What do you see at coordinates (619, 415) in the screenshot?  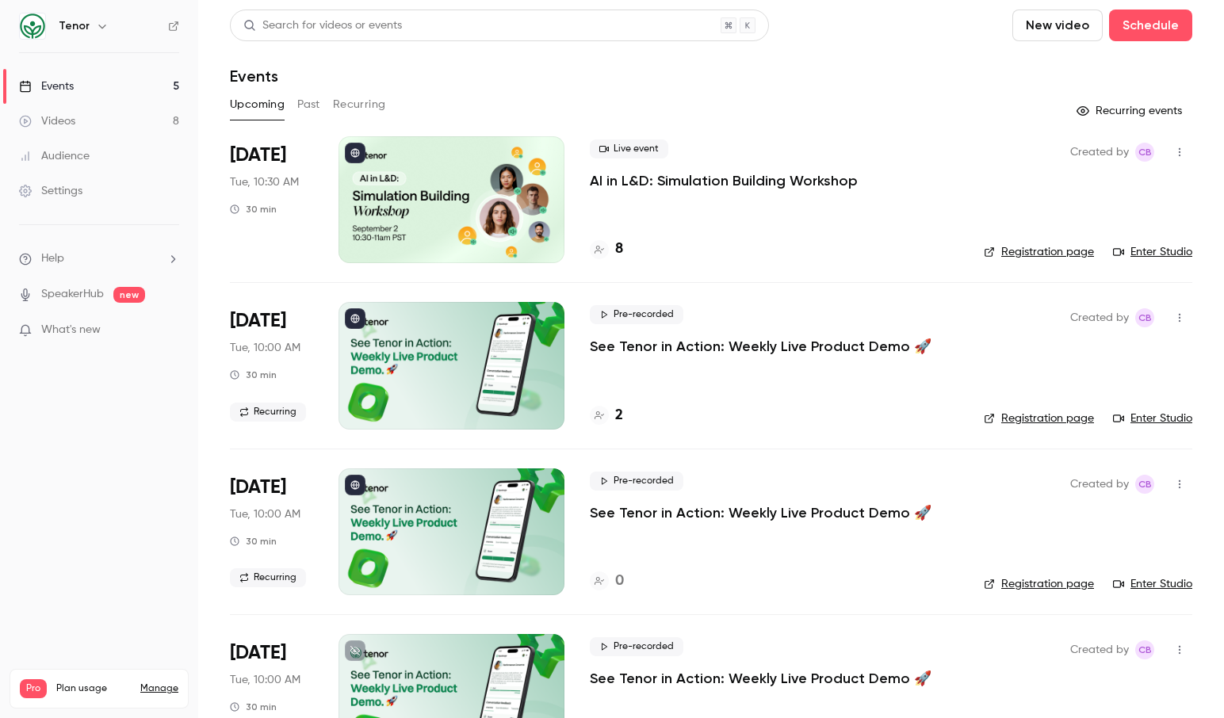 I see `h4: 2` at bounding box center [619, 415].